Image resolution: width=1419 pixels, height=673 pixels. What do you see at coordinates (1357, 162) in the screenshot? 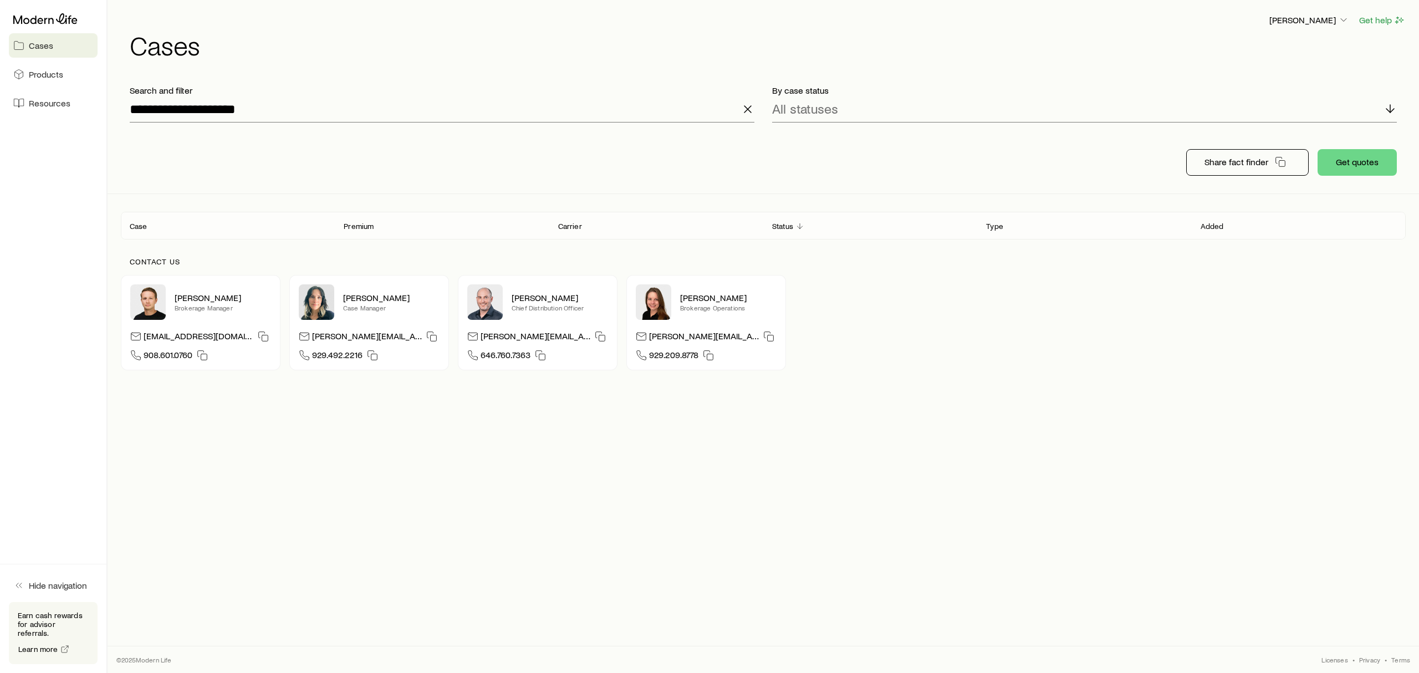
I see `a: Get quotes` at bounding box center [1357, 162].